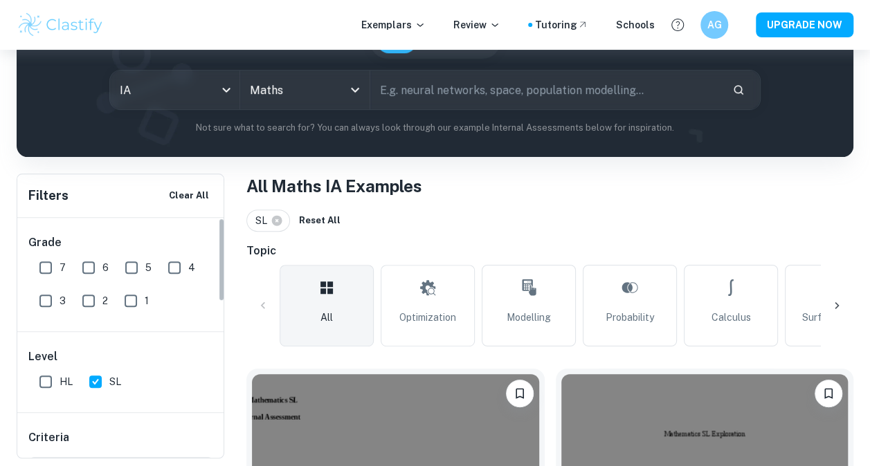 The height and width of the screenshot is (466, 870). I want to click on span: All, so click(327, 318).